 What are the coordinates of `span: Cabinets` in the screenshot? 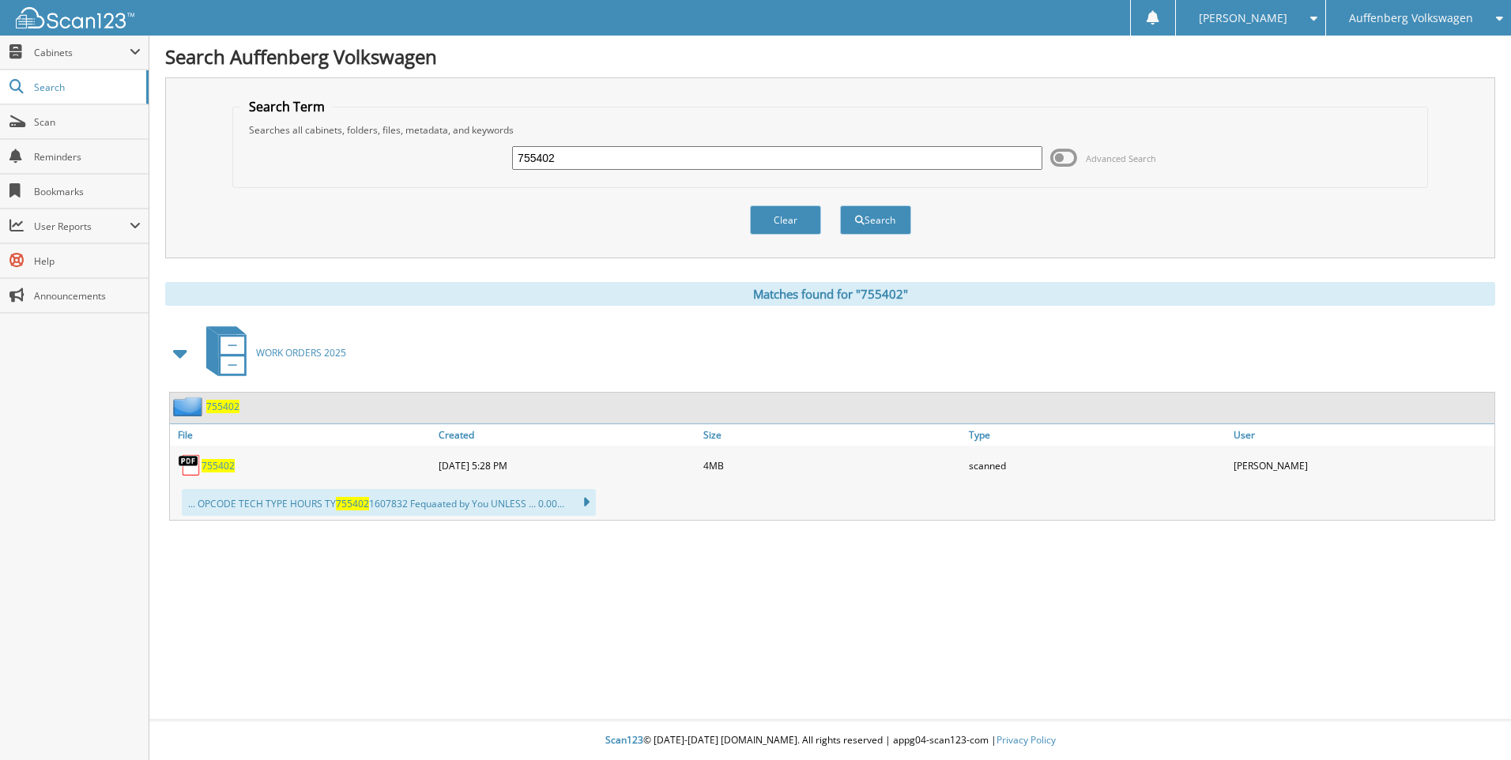 It's located at (81, 52).